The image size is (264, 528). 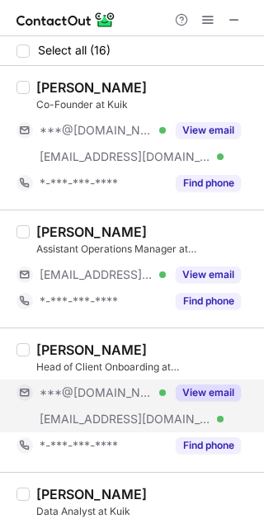 I want to click on img: ContactOut v5.3.10, so click(x=66, y=20).